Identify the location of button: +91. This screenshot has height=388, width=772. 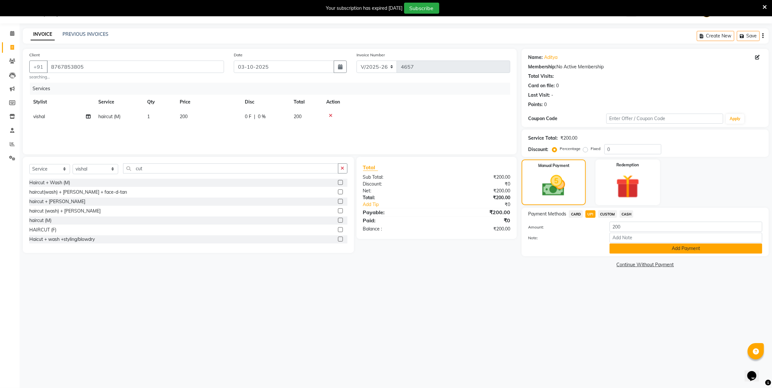
(38, 67).